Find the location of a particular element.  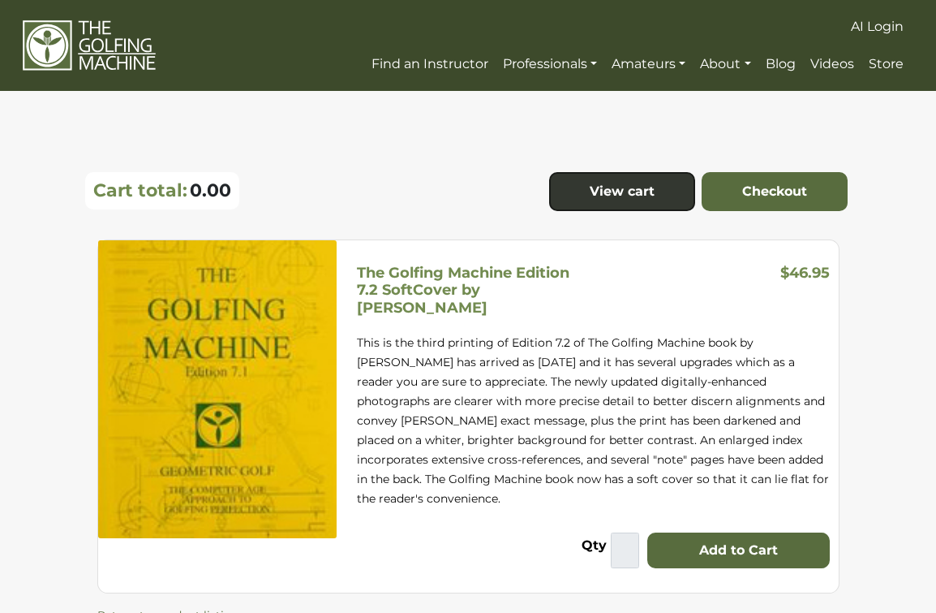

a: Professionals is located at coordinates (550, 64).